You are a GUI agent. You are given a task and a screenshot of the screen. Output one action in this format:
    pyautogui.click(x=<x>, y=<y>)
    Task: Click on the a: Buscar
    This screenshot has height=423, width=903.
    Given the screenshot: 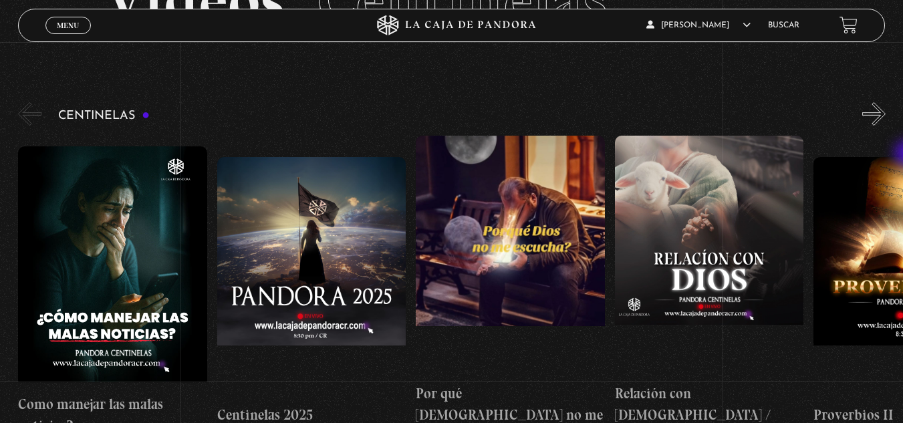 What is the action you would take?
    pyautogui.click(x=783, y=25)
    